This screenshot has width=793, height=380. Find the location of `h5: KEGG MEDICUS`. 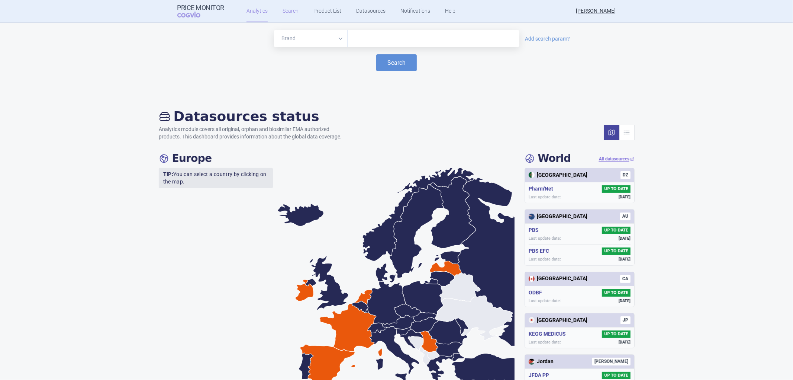

h5: KEGG MEDICUS is located at coordinates (549, 334).